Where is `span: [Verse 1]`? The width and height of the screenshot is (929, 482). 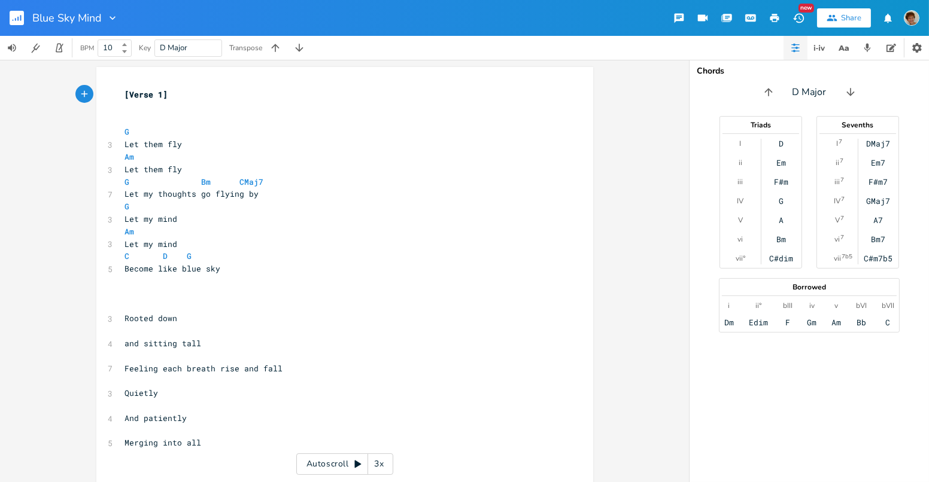
span: [Verse 1] is located at coordinates (147, 95).